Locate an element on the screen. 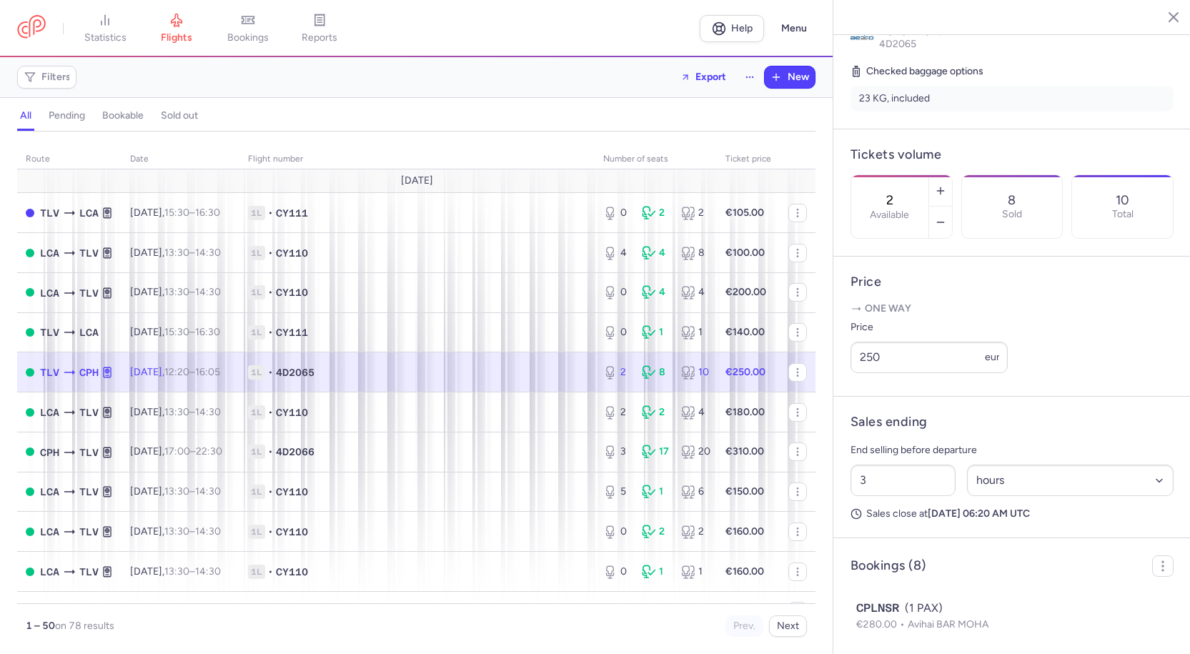  span: on 78 results is located at coordinates (84, 625).